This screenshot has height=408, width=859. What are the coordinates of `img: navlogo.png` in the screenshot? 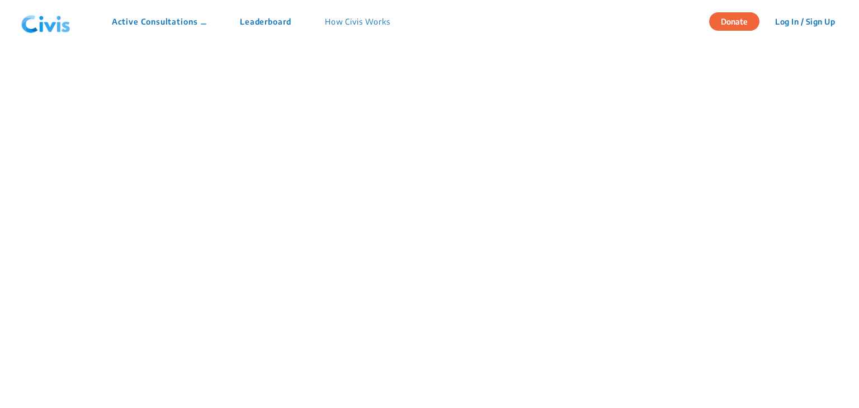 It's located at (46, 22).